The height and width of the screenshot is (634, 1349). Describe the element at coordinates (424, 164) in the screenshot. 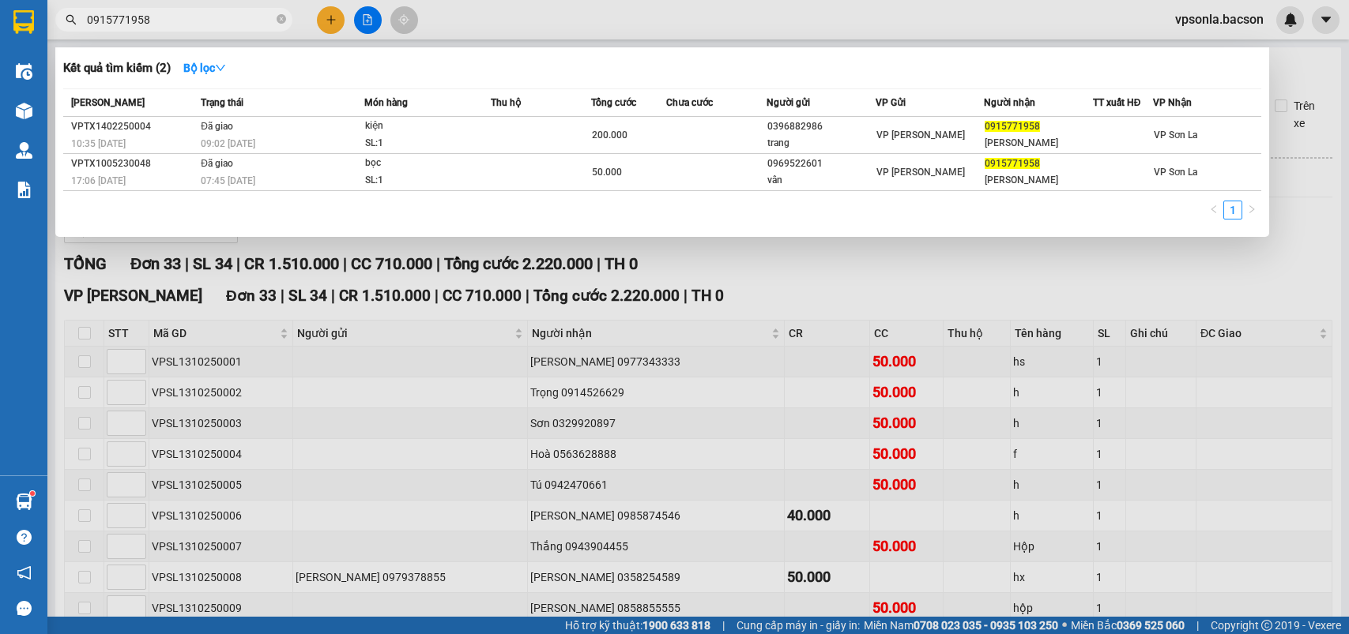

I see `div: bọc` at that location.